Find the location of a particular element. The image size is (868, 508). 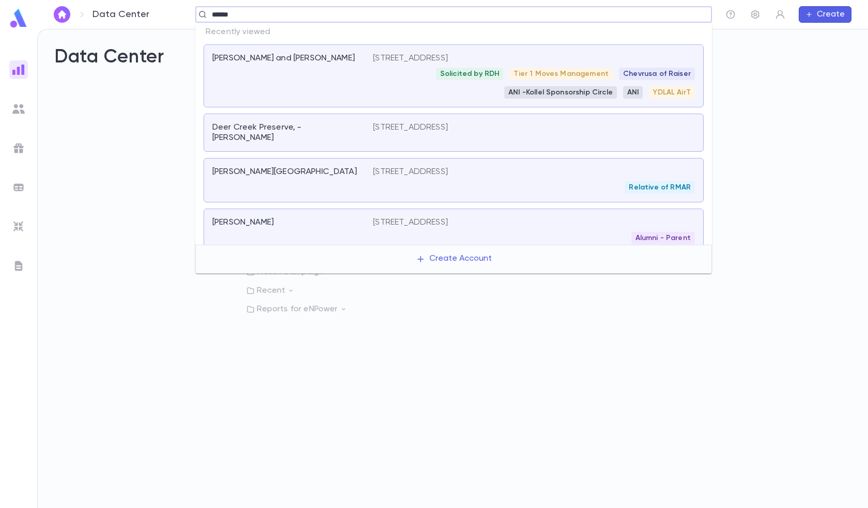

p: Recent is located at coordinates (453, 291).